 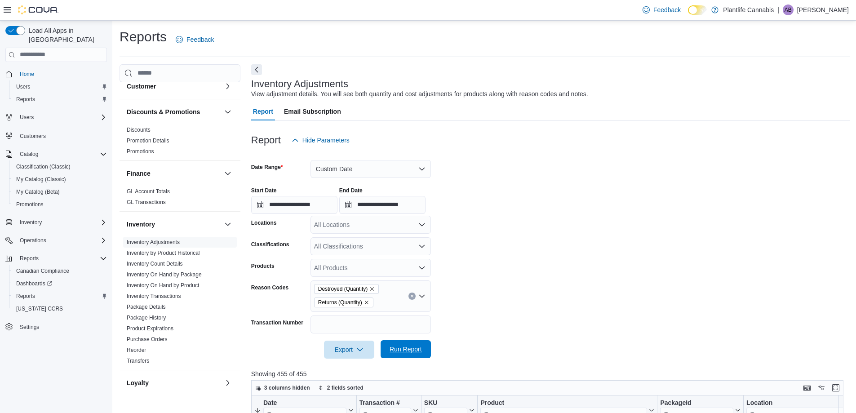 I want to click on span: AB, so click(x=788, y=10).